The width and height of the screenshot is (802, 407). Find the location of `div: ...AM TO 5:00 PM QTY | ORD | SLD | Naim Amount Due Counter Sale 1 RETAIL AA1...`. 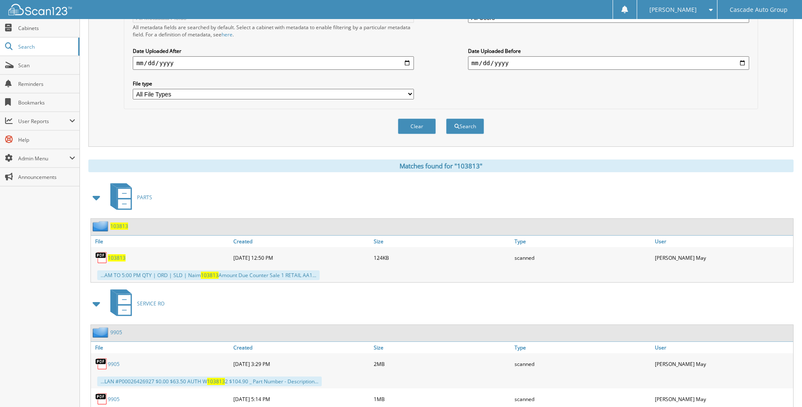

div: ...AM TO 5:00 PM QTY | ORD | SLD | Naim Amount Due Counter Sale 1 RETAIL AA1... is located at coordinates (208, 275).